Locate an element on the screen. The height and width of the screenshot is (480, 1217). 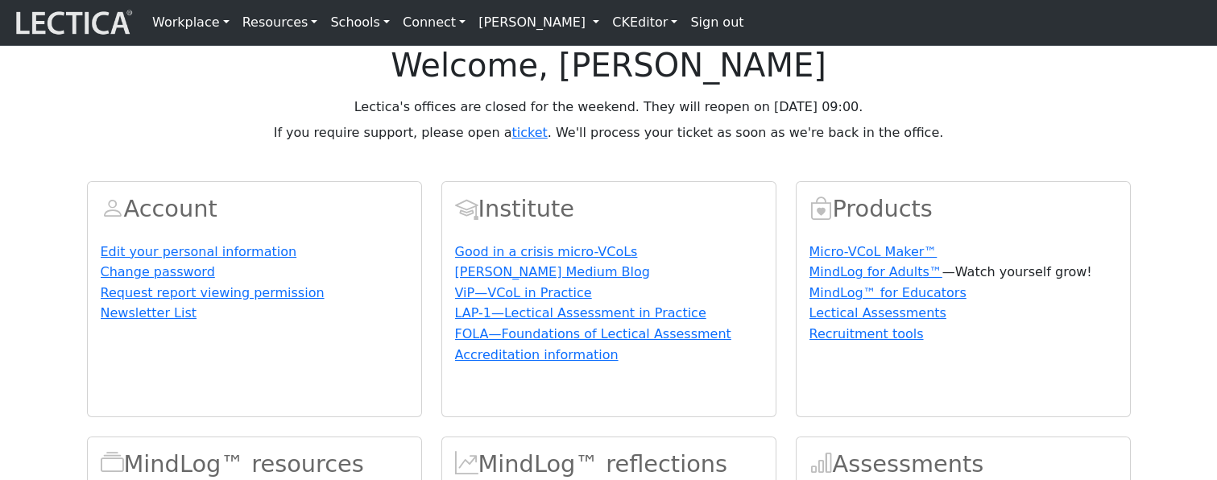
h2: MindLog™ resources is located at coordinates (255, 464).